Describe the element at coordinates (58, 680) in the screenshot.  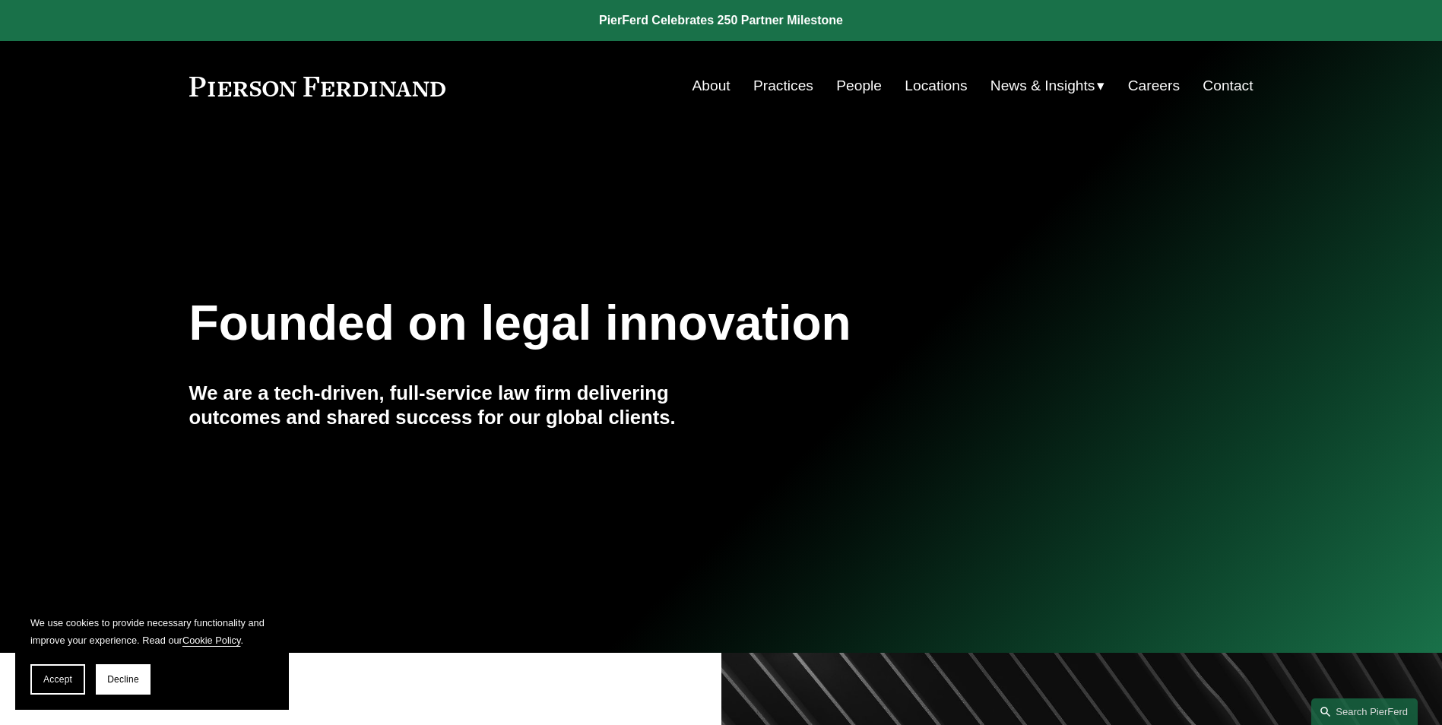
I see `button: Accept` at that location.